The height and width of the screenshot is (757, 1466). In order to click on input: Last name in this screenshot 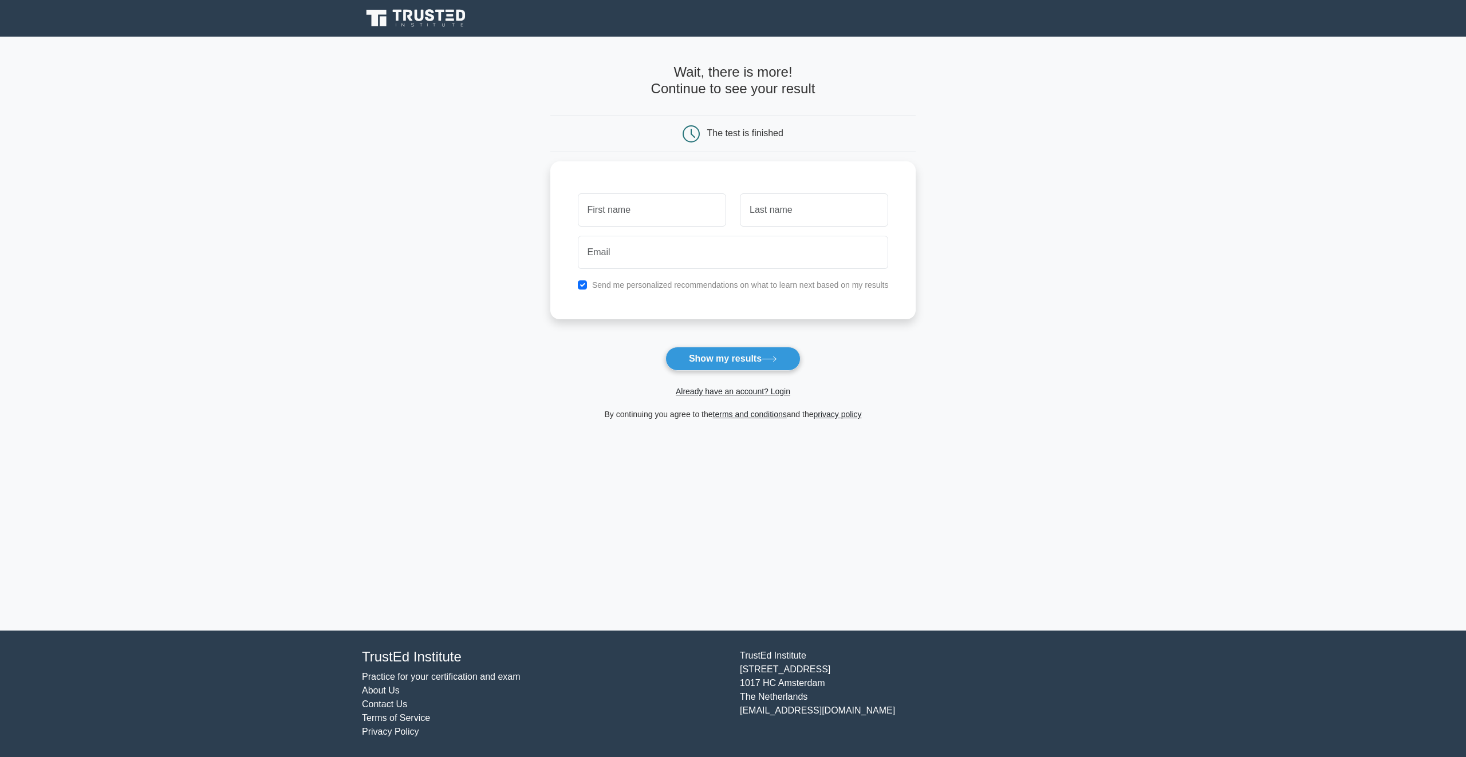, I will do `click(814, 210)`.